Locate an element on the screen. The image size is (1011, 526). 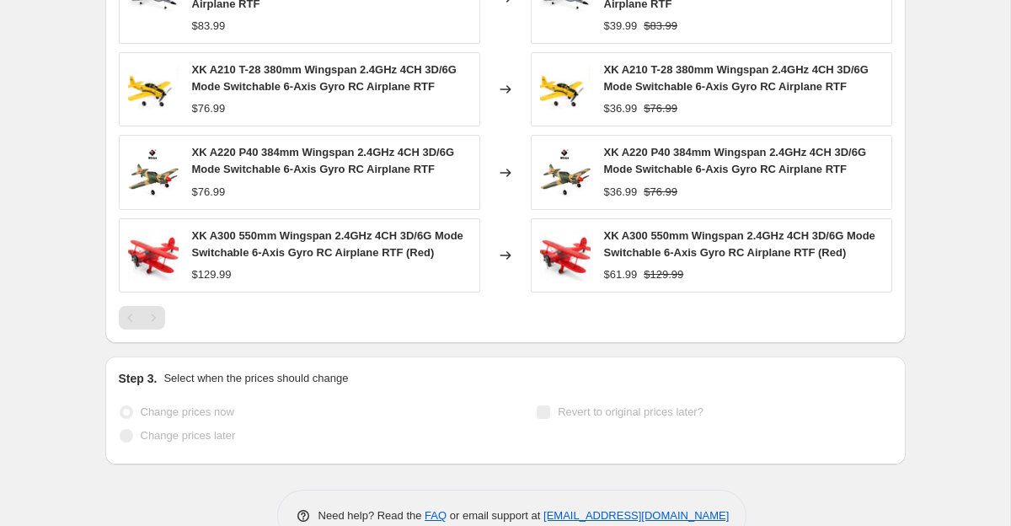
div: $129.99 is located at coordinates (212, 275).